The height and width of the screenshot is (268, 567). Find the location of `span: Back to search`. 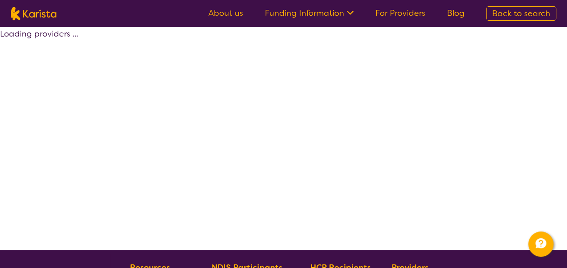

span: Back to search is located at coordinates (521, 14).